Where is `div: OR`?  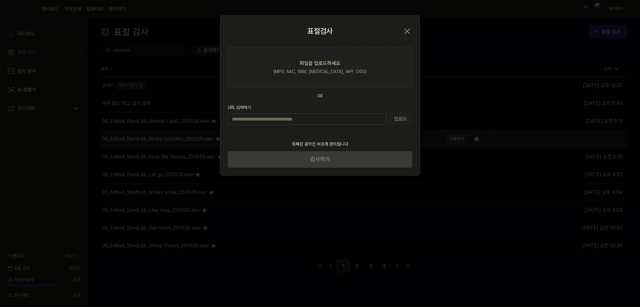 div: OR is located at coordinates (320, 96).